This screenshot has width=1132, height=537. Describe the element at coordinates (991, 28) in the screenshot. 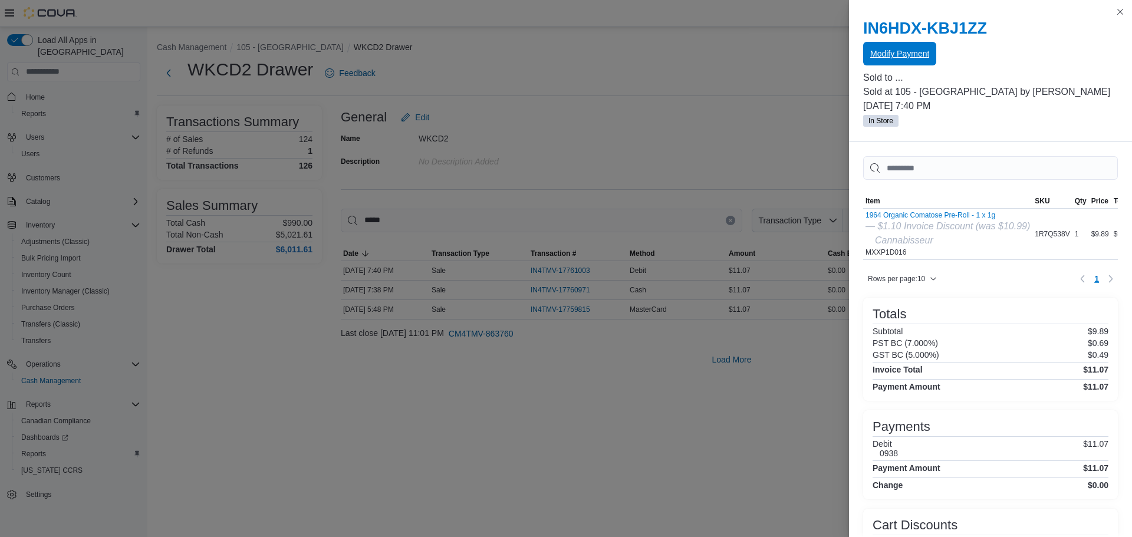

I see `h2: IN6HDX-KBJ1ZZ` at that location.